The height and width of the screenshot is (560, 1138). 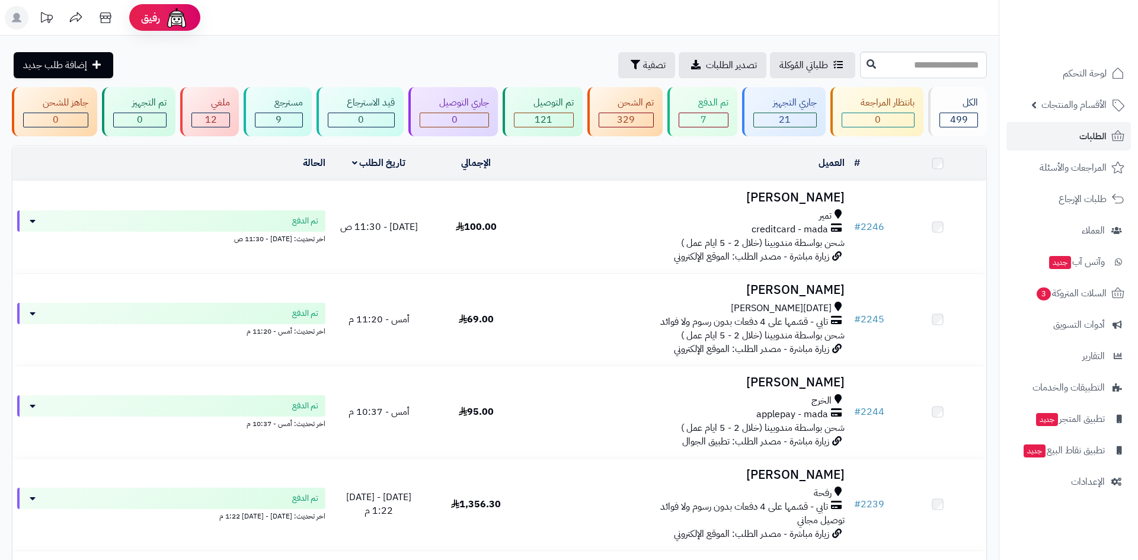 What do you see at coordinates (209, 111) in the screenshot?
I see `a: ملغي 12` at bounding box center [209, 111].